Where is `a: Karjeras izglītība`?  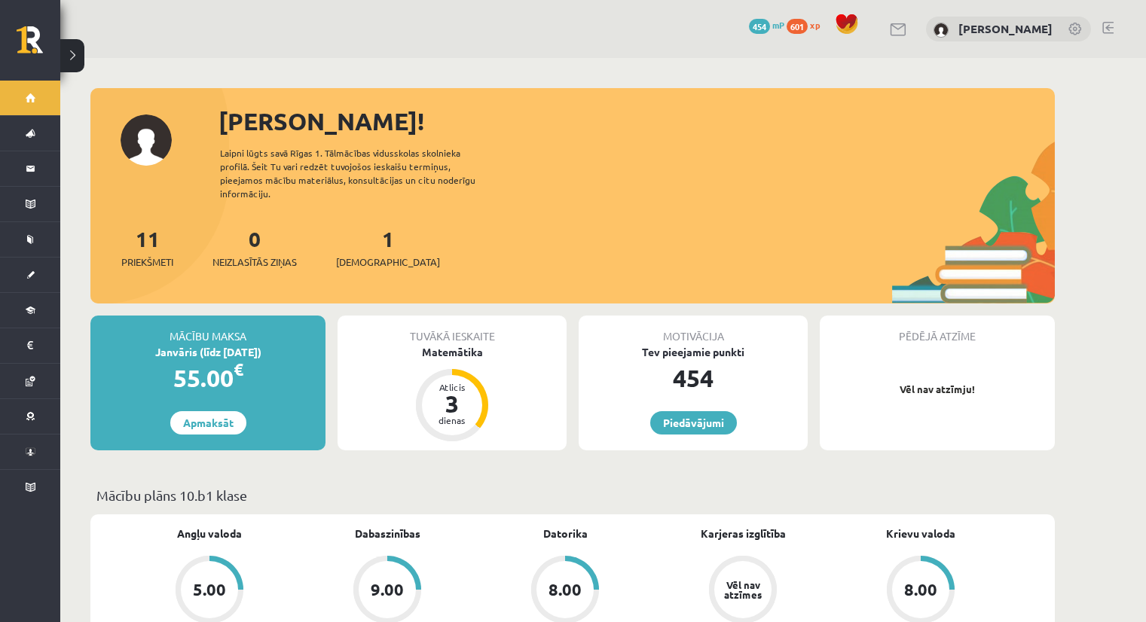 a: Karjeras izglītība is located at coordinates (743, 533).